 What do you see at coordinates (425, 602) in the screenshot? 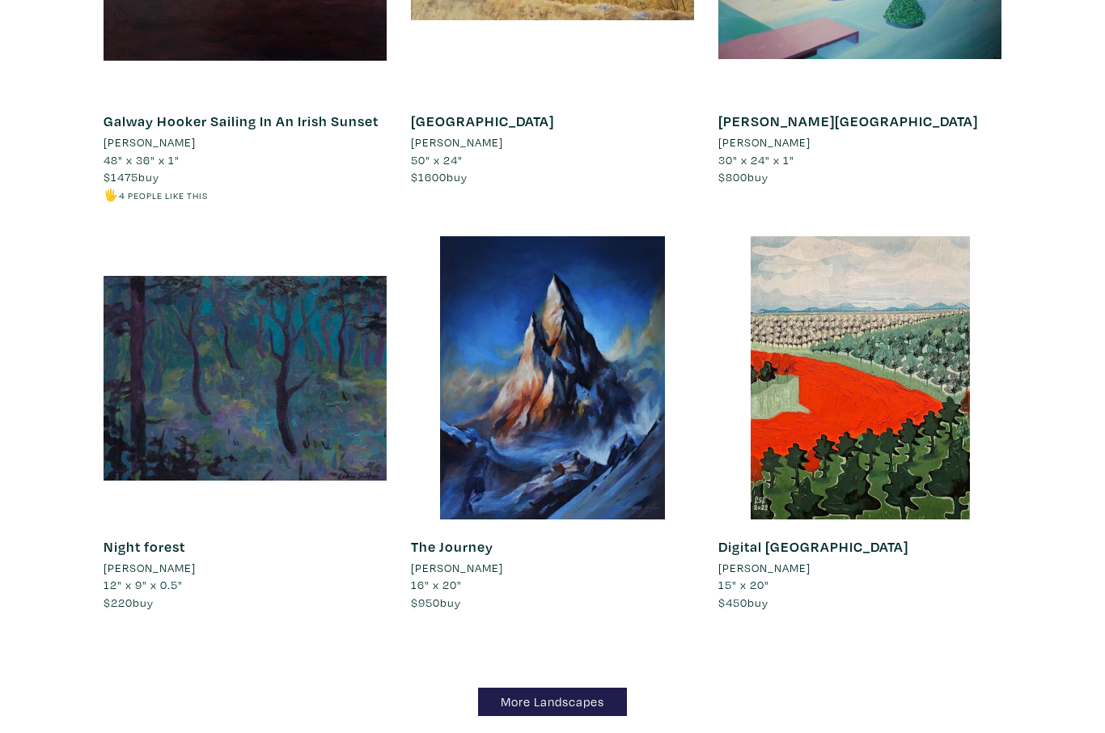
I see `span: $950` at bounding box center [425, 602].